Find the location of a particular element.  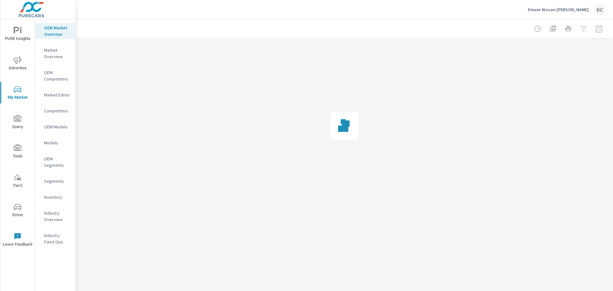

span: PURE Insights is located at coordinates (18, 34).